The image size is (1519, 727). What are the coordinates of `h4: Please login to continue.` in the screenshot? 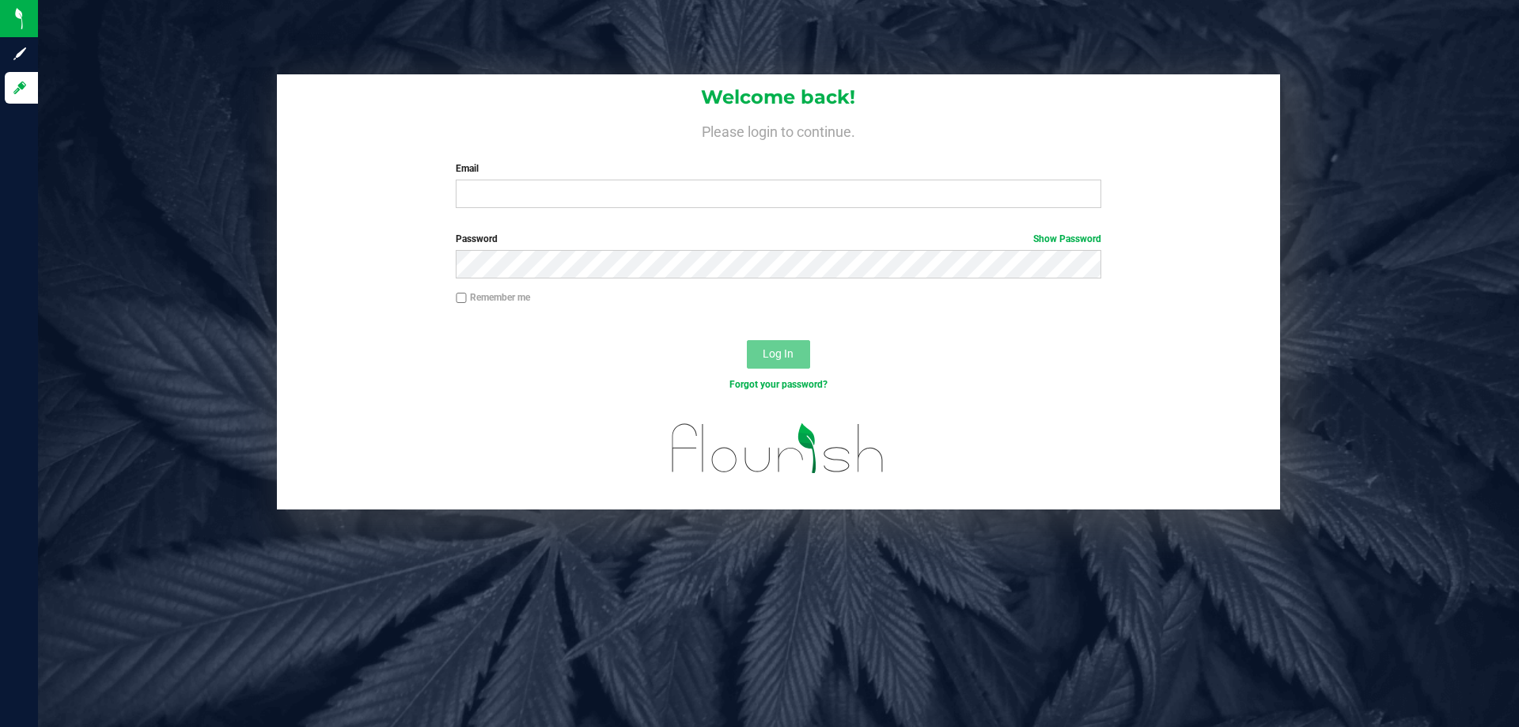 It's located at (778, 130).